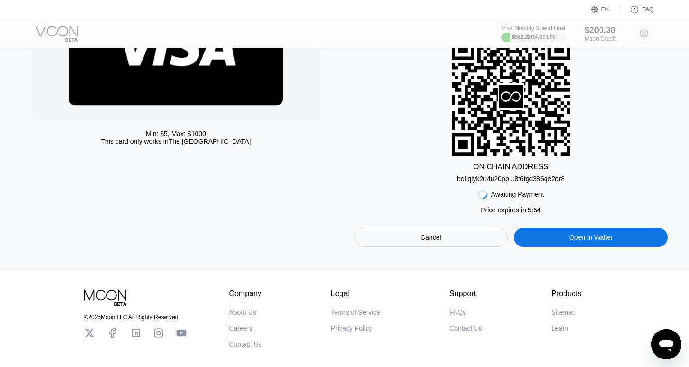 Image resolution: width=689 pixels, height=367 pixels. I want to click on div: Careers, so click(241, 328).